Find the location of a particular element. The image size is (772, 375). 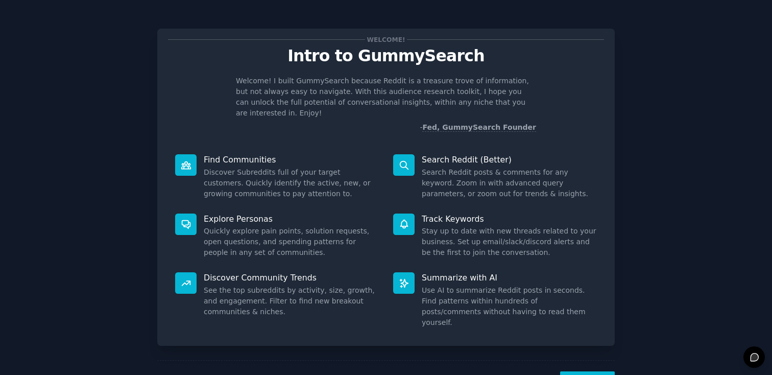

p: Find Communities is located at coordinates (291, 159).